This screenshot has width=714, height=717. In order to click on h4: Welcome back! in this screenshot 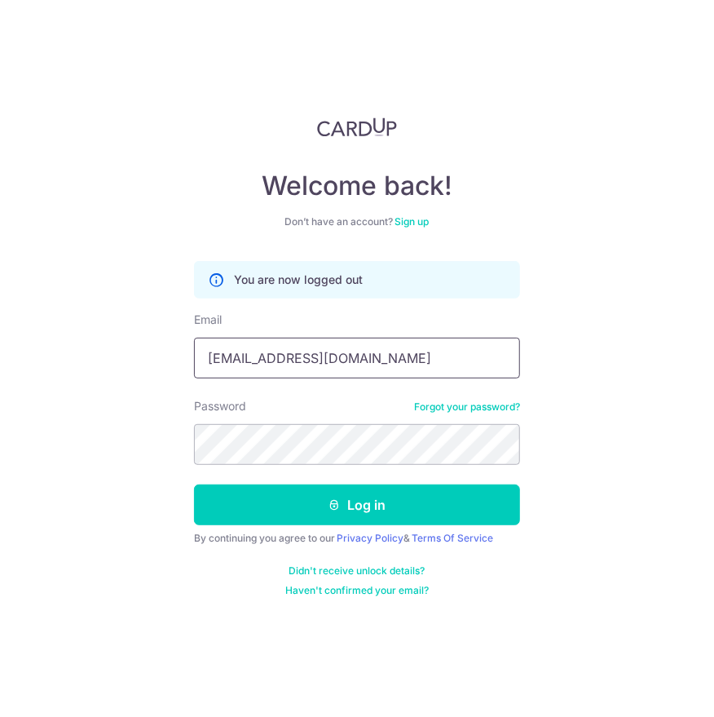, I will do `click(357, 186)`.